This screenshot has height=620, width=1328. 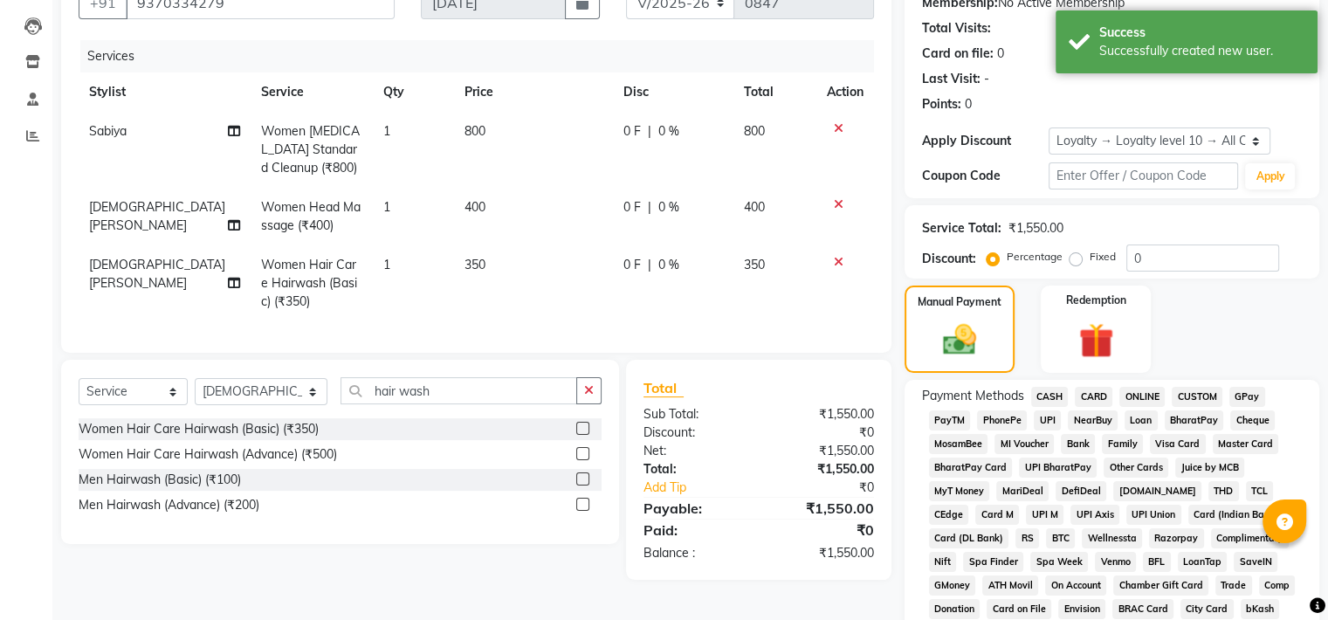 What do you see at coordinates (1252, 420) in the screenshot?
I see `span: Cheque` at bounding box center [1252, 420].